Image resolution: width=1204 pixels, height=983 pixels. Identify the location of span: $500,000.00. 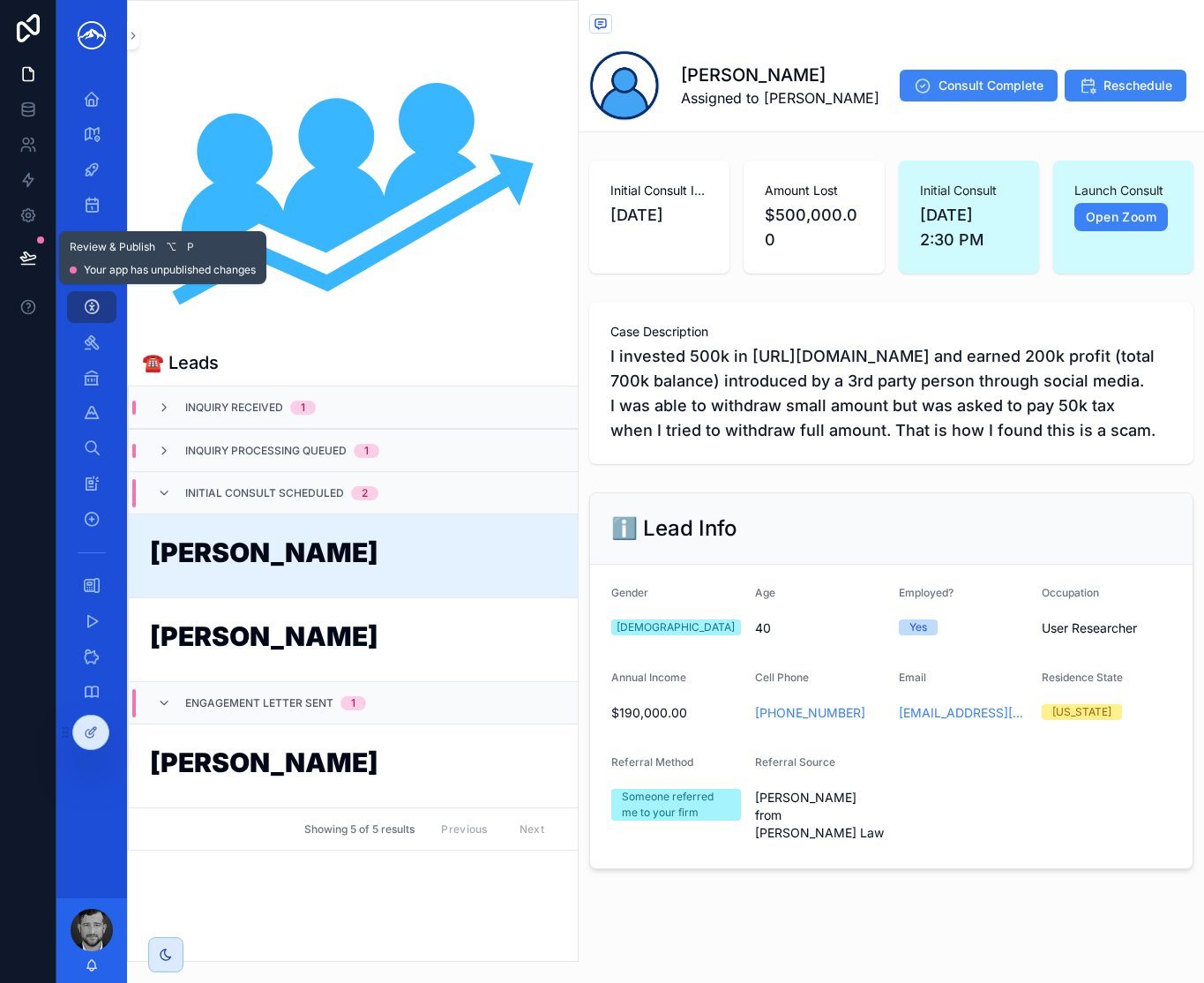
(813, 228).